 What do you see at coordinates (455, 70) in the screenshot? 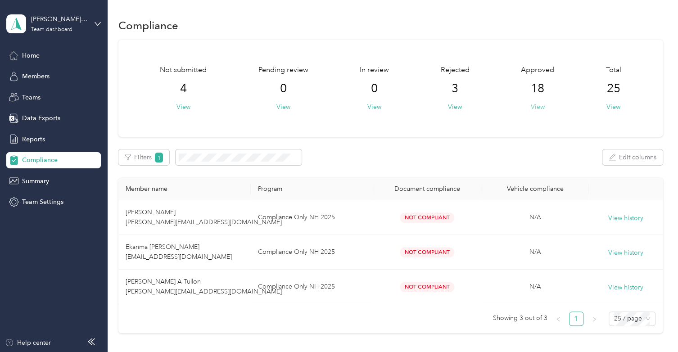
I see `span: Rejected` at bounding box center [455, 70].